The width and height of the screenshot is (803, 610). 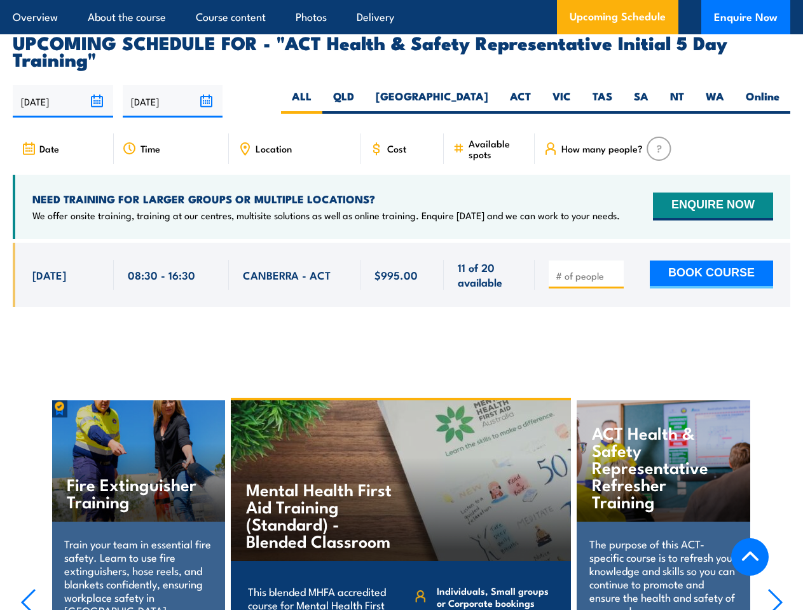 What do you see at coordinates (326, 199) in the screenshot?
I see `h4: NEED TRAINING FOR LARGER GROUPS OR MULTIPLE LOCATIONS?` at bounding box center [326, 199].